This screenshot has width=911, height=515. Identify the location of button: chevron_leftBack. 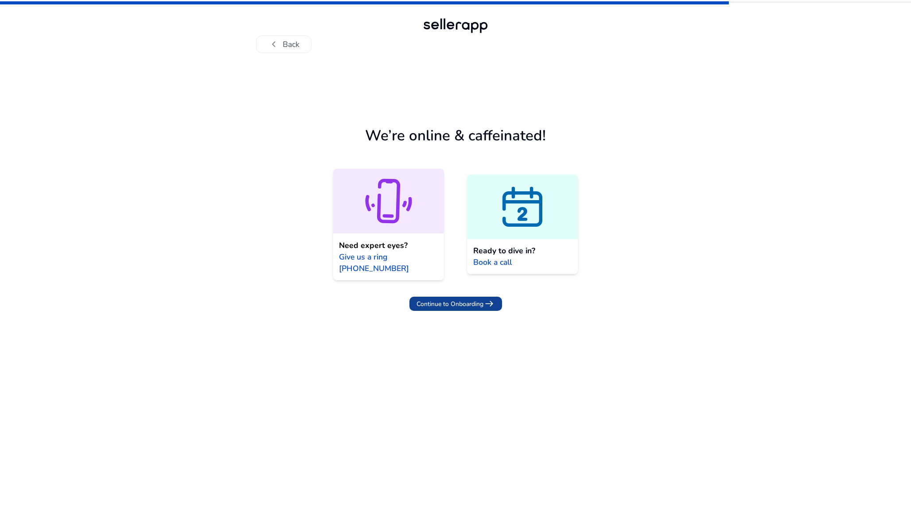
(284, 44).